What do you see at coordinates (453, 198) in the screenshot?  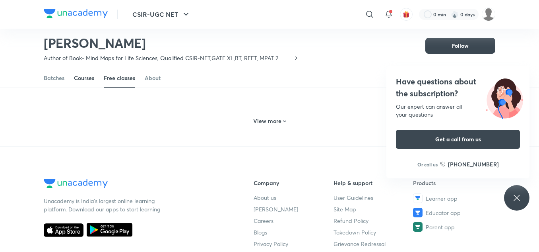 I see `a: Learner app` at bounding box center [453, 198].